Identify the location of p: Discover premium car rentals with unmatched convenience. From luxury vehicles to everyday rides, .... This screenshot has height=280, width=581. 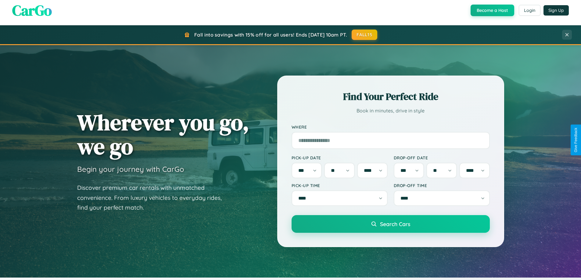
(153, 198).